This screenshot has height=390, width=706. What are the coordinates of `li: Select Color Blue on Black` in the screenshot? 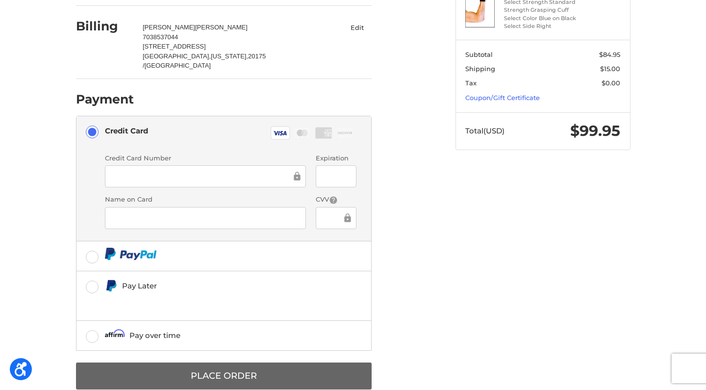 It's located at (542, 18).